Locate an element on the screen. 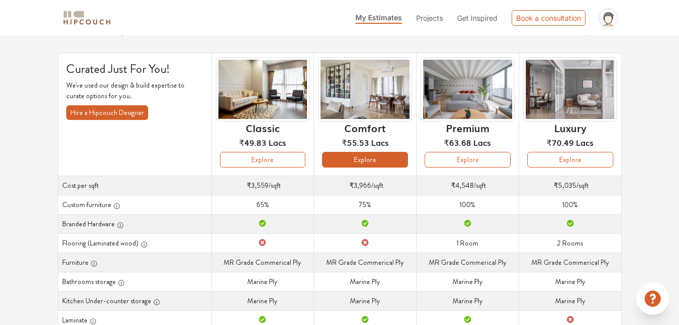  span: Projects is located at coordinates (429, 18).